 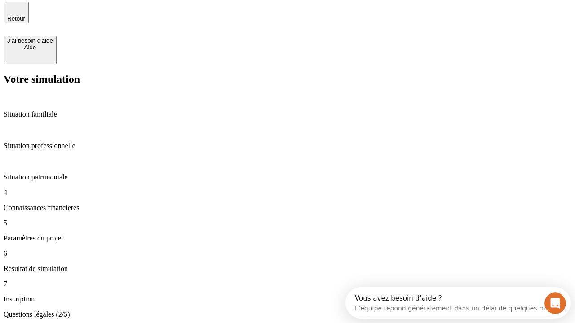 What do you see at coordinates (288, 284) in the screenshot?
I see `p: 7` at bounding box center [288, 284].